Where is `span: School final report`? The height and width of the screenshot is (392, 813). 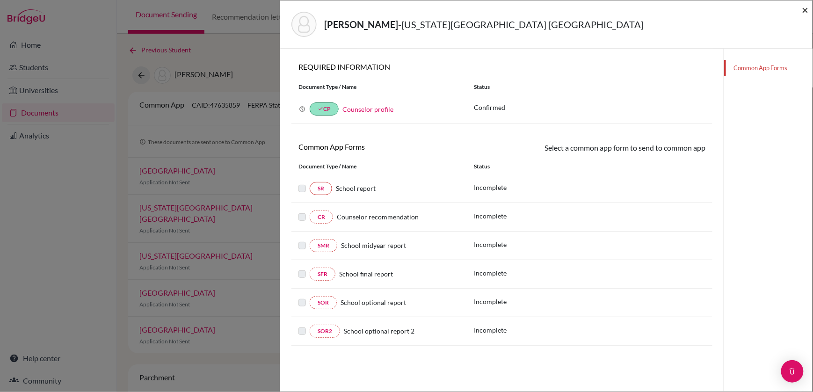 span: School final report is located at coordinates (366, 274).